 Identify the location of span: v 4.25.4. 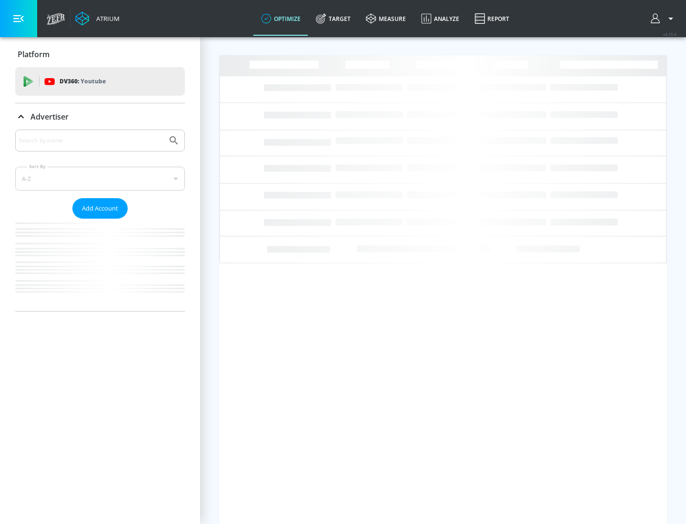
(670, 34).